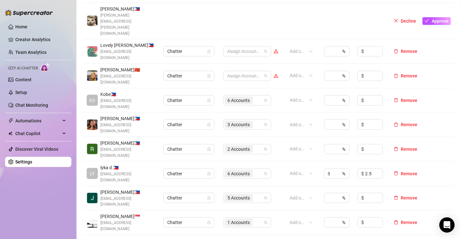  I want to click on span: KO, so click(92, 100).